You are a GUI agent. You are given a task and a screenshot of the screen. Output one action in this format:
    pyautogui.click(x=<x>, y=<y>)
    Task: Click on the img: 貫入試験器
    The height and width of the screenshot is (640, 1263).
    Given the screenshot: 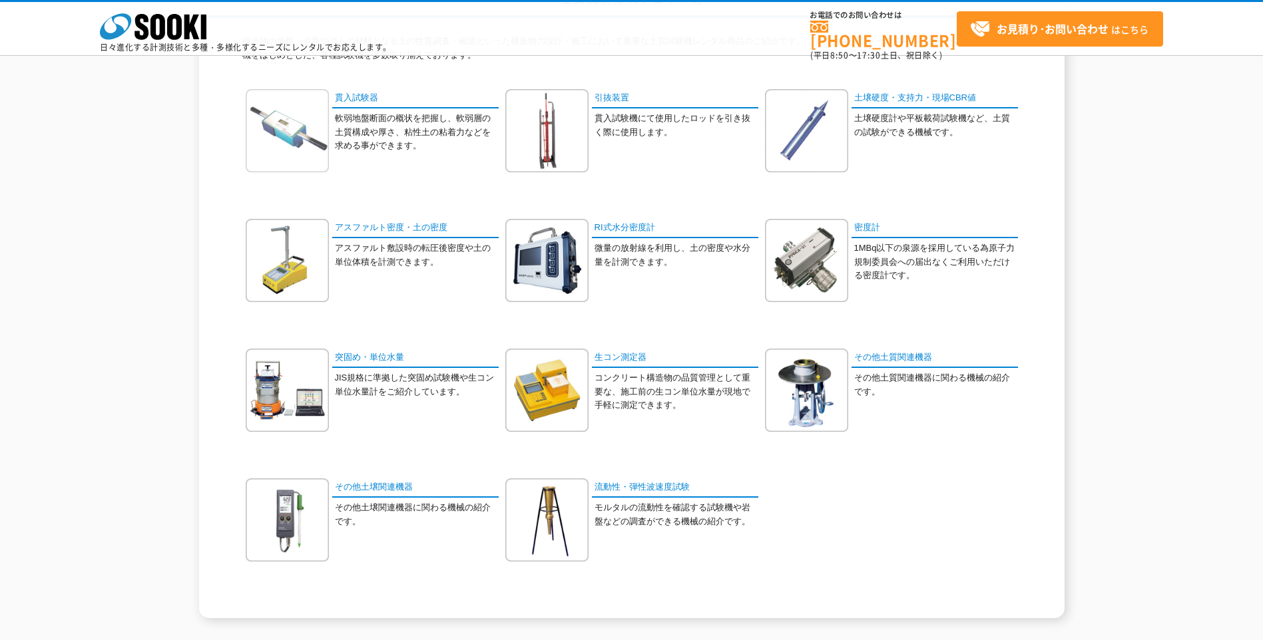 What is the action you would take?
    pyautogui.click(x=287, y=130)
    